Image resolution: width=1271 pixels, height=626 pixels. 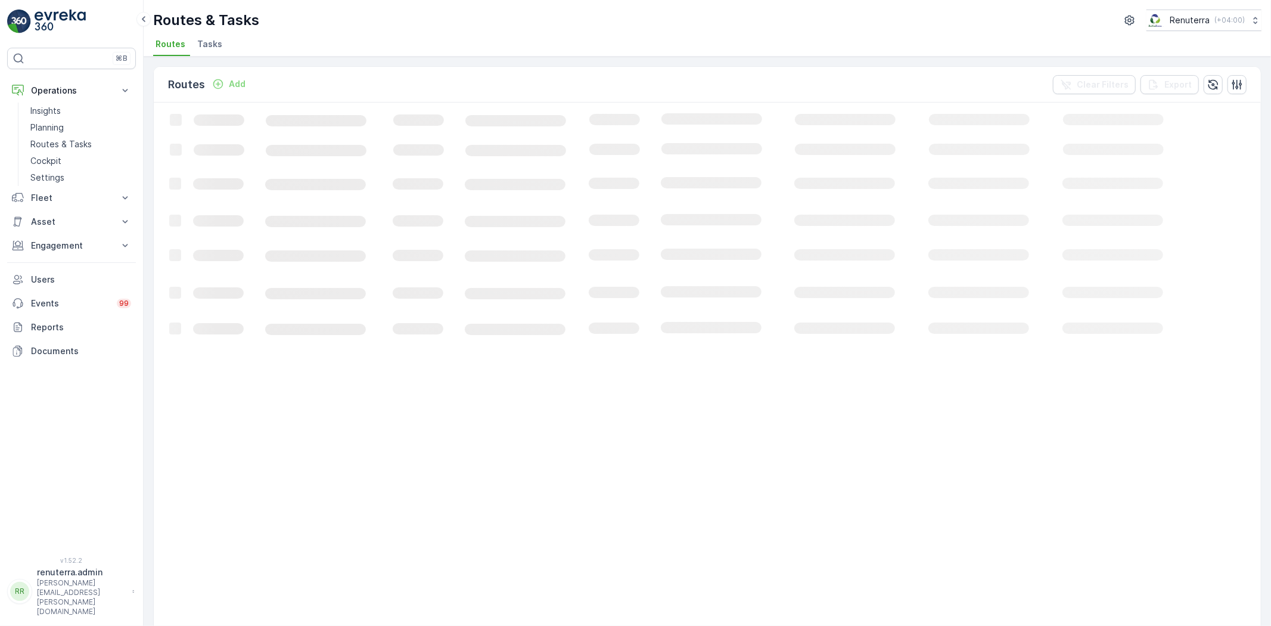 I want to click on span: Tasks, so click(x=210, y=44).